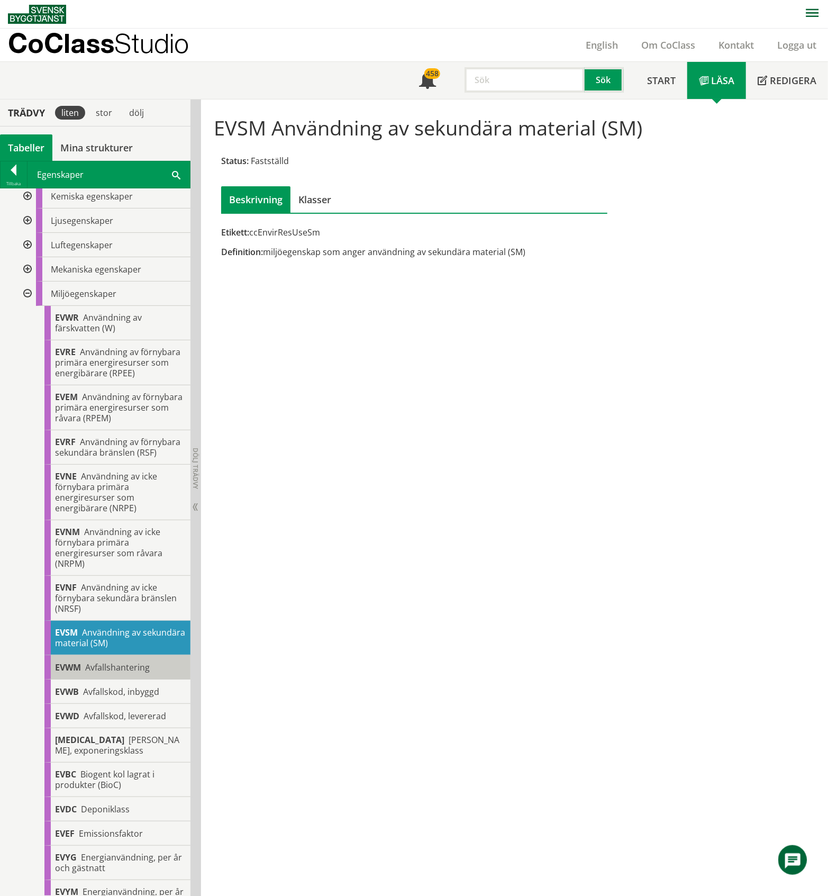 The width and height of the screenshot is (828, 896). What do you see at coordinates (98, 43) in the screenshot?
I see `p: CoClass` at bounding box center [98, 43].